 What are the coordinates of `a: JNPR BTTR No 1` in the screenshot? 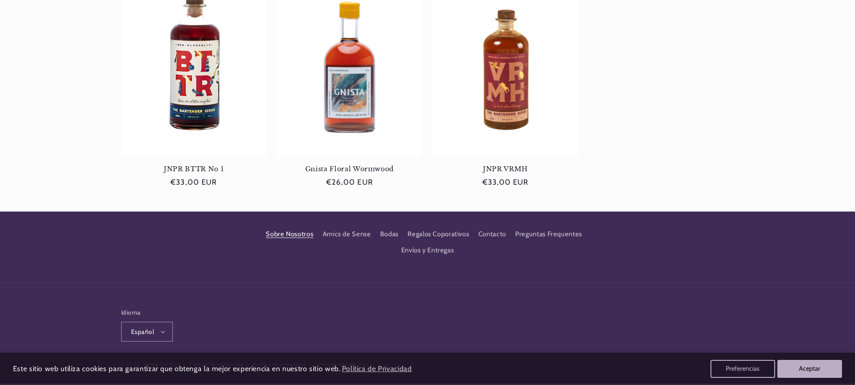 It's located at (193, 169).